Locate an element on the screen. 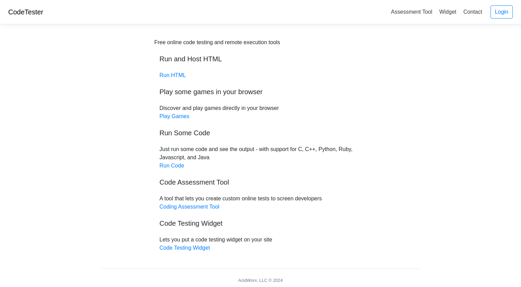 Image resolution: width=521 pixels, height=287 pixels. a: Coding Assessment Tool is located at coordinates (189, 207).